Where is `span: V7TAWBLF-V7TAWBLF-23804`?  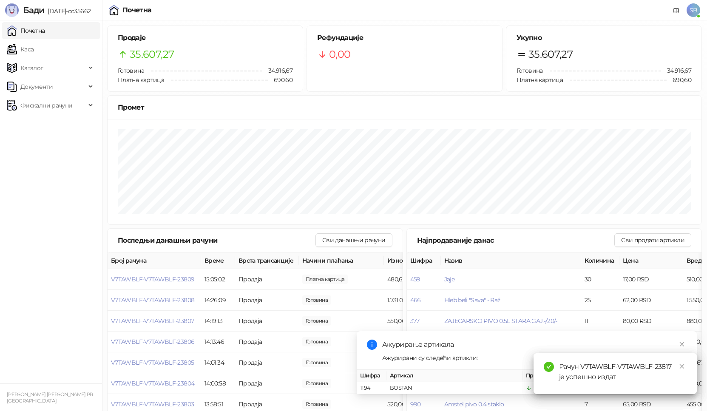
span: V7TAWBLF-V7TAWBLF-23804 is located at coordinates (153, 384).